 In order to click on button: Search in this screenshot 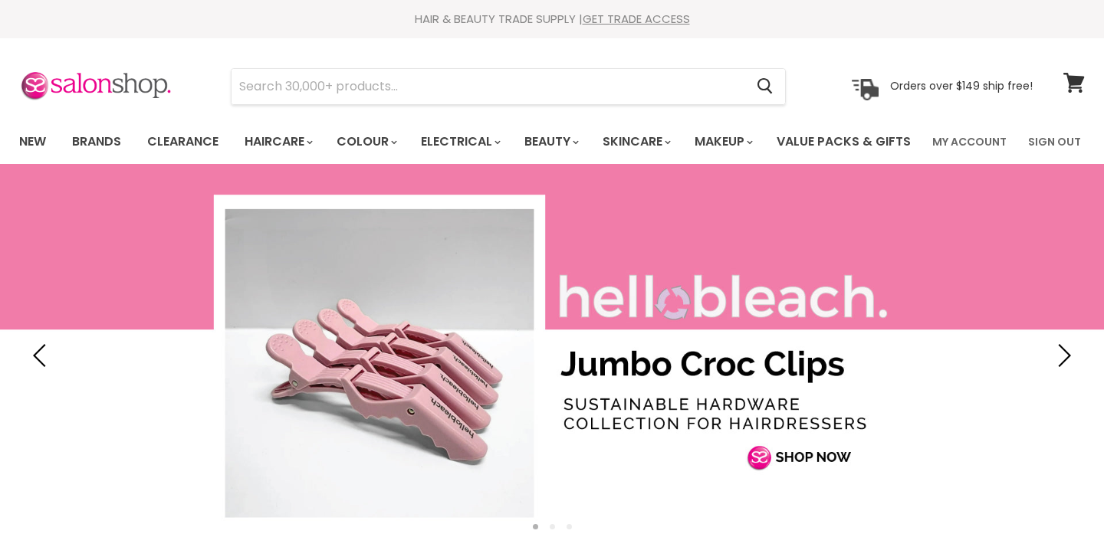, I will do `click(764, 87)`.